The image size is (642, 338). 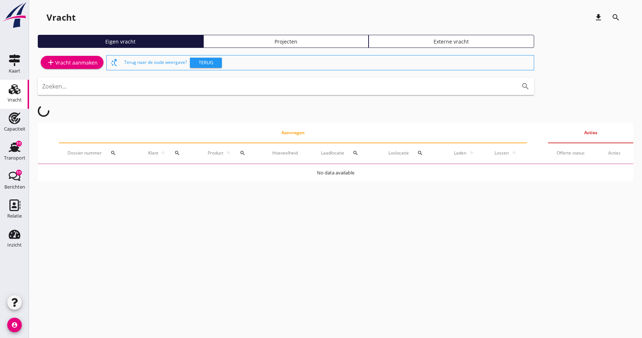 What do you see at coordinates (15, 158) in the screenshot?
I see `div: Transport` at bounding box center [15, 158].